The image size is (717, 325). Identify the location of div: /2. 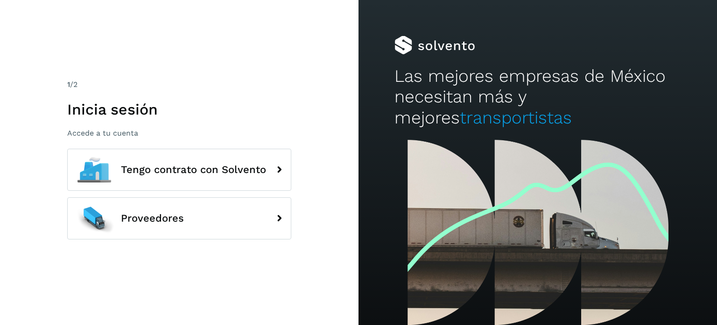
(179, 85).